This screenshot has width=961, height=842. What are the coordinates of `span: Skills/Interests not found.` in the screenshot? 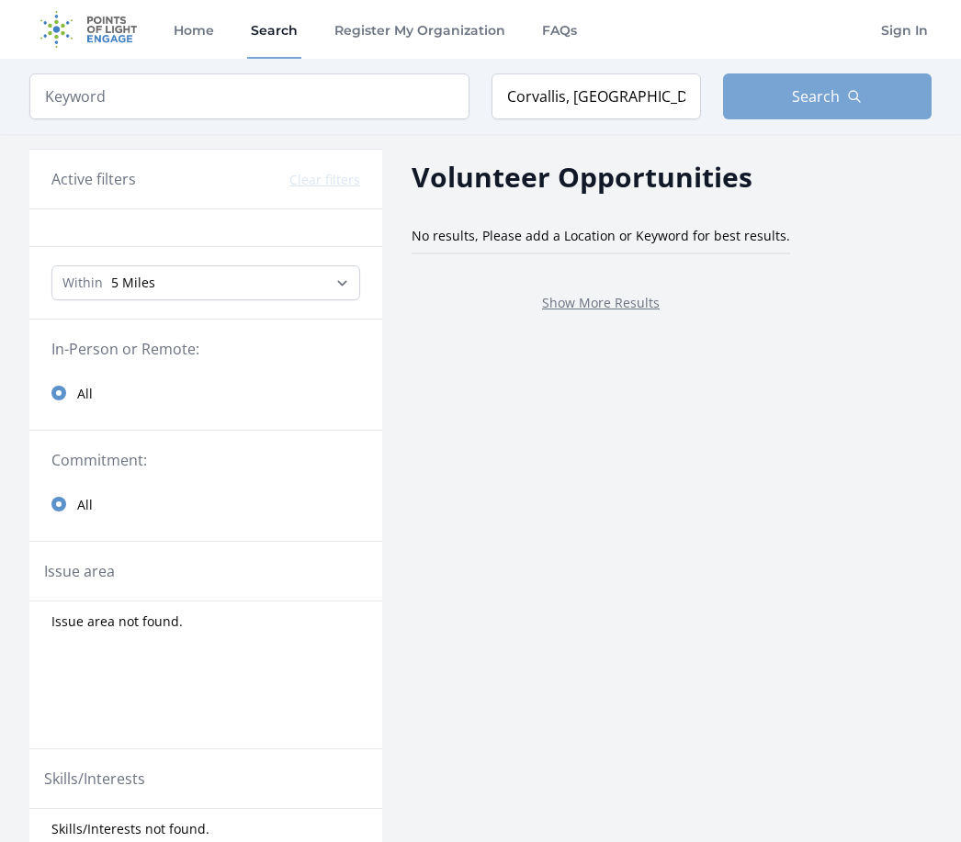 It's located at (130, 829).